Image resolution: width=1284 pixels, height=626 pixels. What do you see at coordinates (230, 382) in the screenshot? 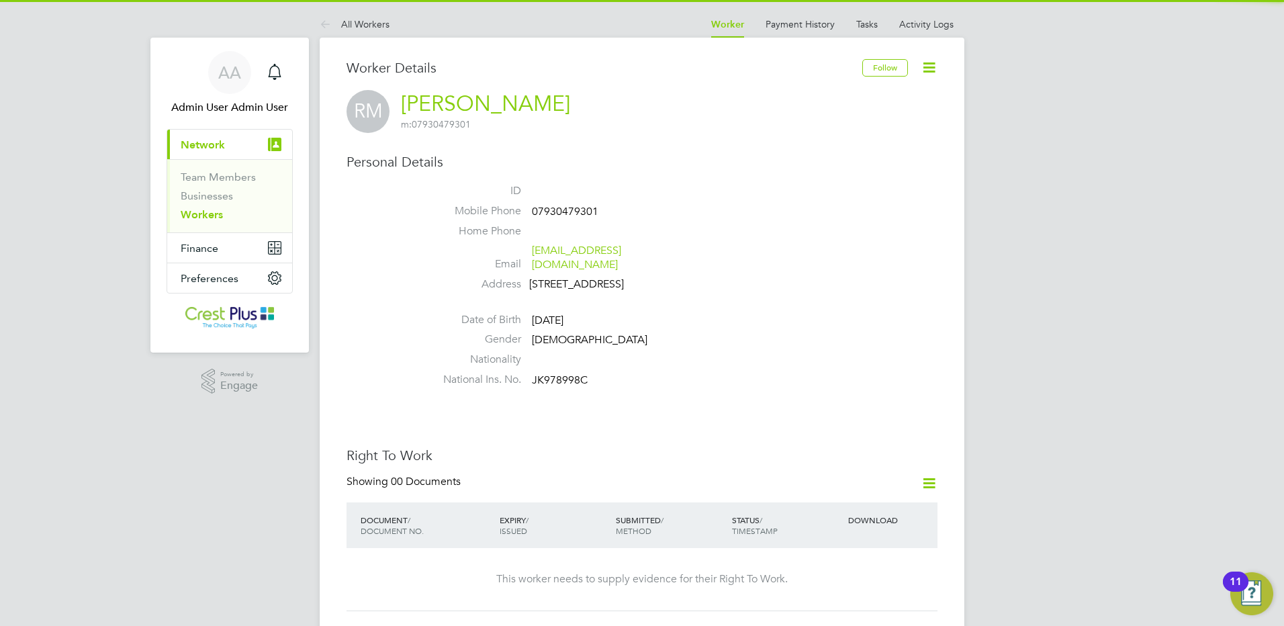
I see `a: Powered byEngage` at bounding box center [230, 382].